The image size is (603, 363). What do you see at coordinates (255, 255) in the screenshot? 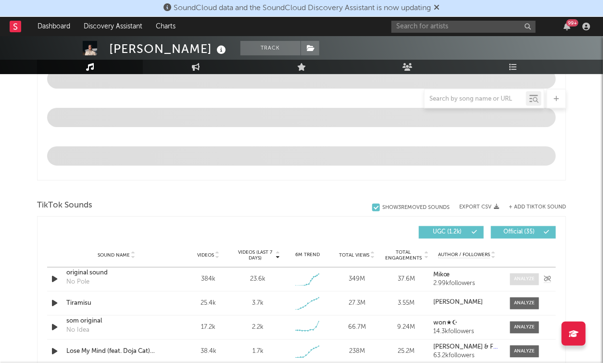
I see `span: Videos (last 7 days)` at bounding box center [255, 255].